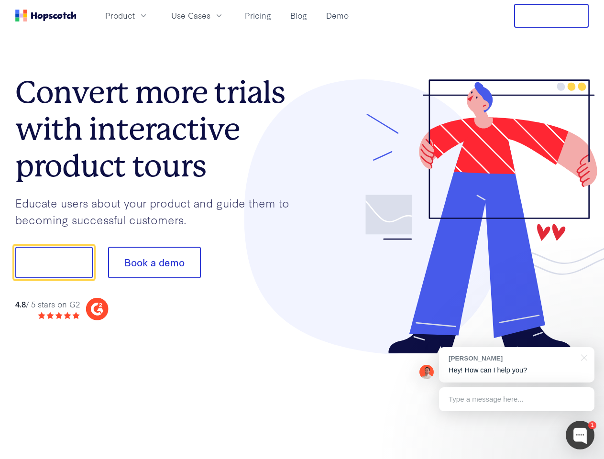 The image size is (604, 459). Describe the element at coordinates (198, 15) in the screenshot. I see `button: Use Cases` at that location.